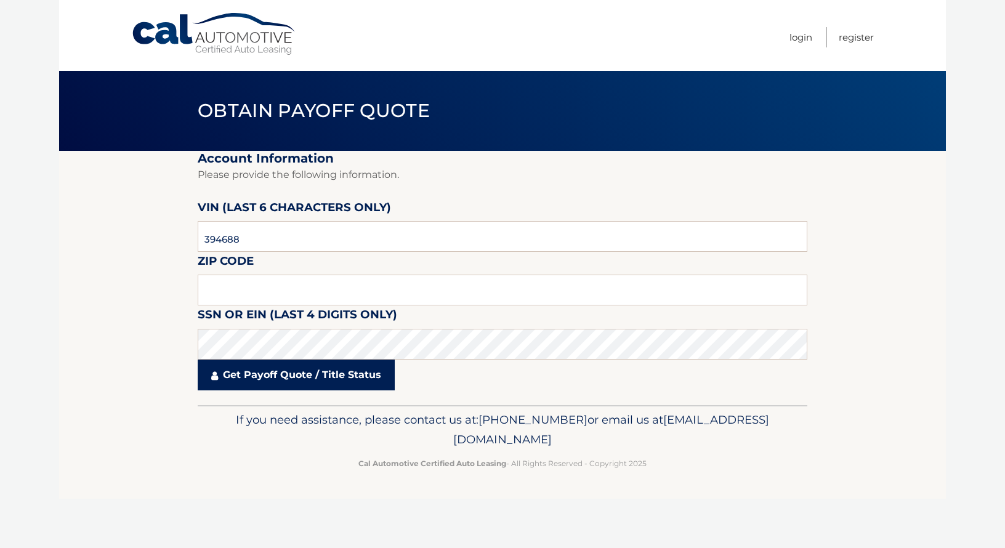 The height and width of the screenshot is (548, 1005). What do you see at coordinates (502, 158) in the screenshot?
I see `h2: Account Information` at bounding box center [502, 158].